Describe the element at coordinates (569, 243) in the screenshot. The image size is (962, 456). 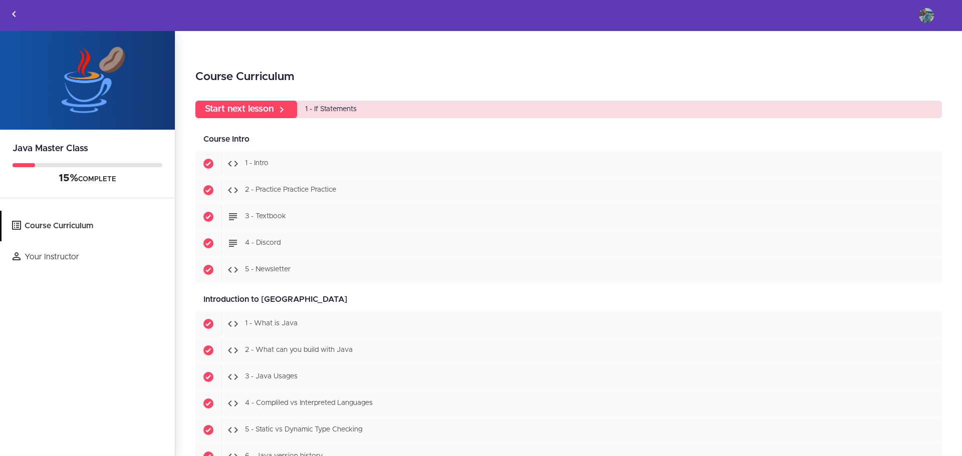
I see `a: Completed item 4 - Discord` at that location.